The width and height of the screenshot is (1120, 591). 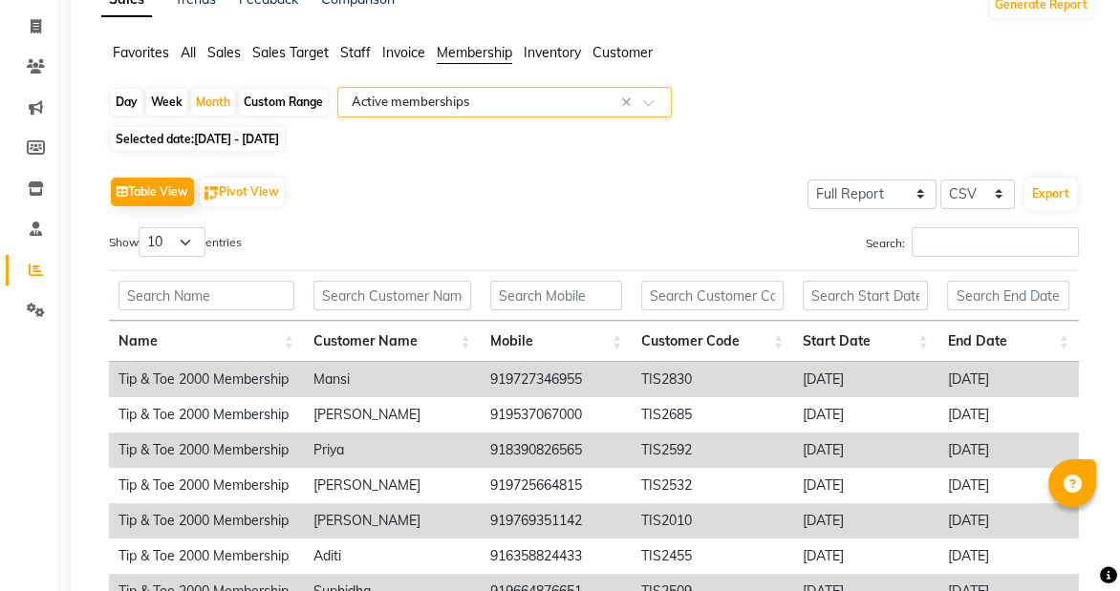 I want to click on div: Month, so click(x=213, y=102).